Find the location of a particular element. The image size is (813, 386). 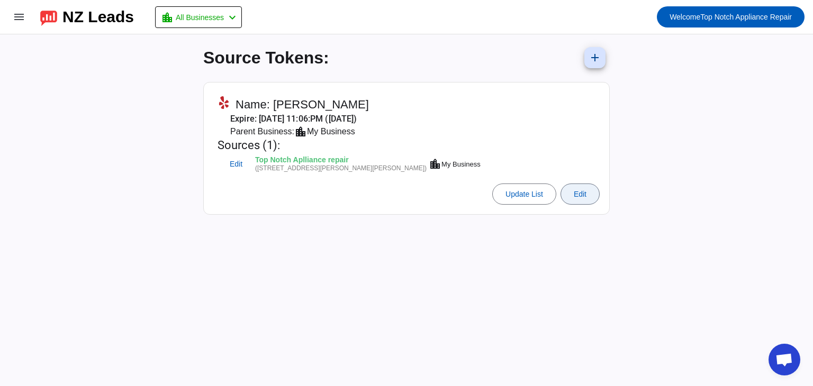

button: WelcomeTop Notch Appliance Repair is located at coordinates (730, 17).